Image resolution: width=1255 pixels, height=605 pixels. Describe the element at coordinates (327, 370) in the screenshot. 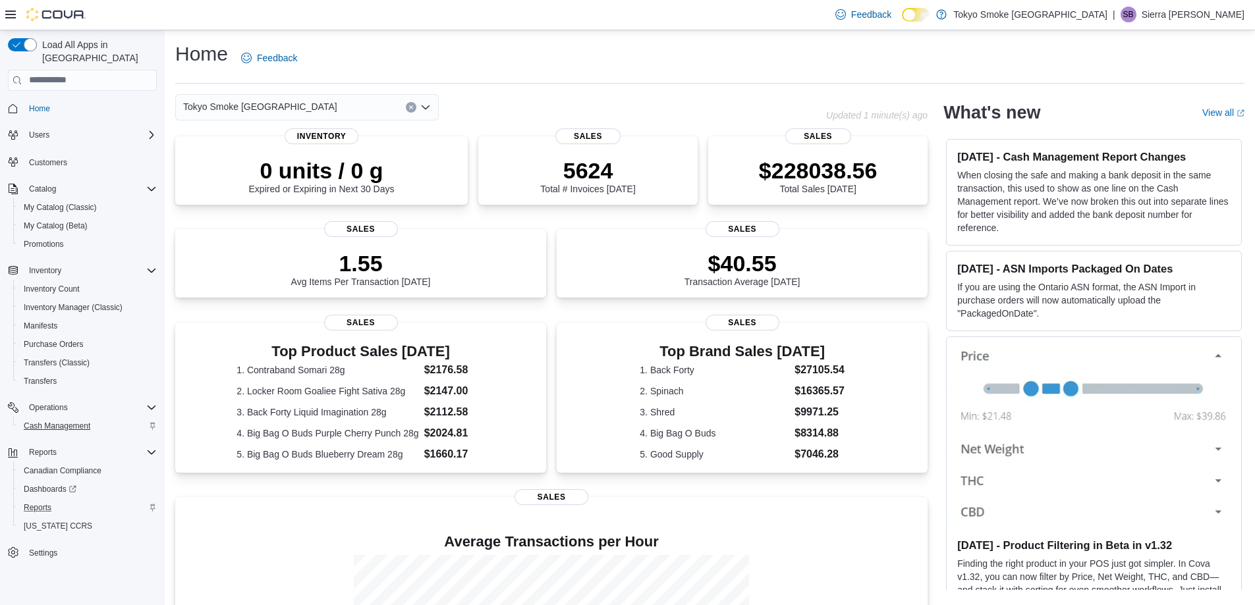

I see `dt: 1. Contraband Somari 28g` at that location.